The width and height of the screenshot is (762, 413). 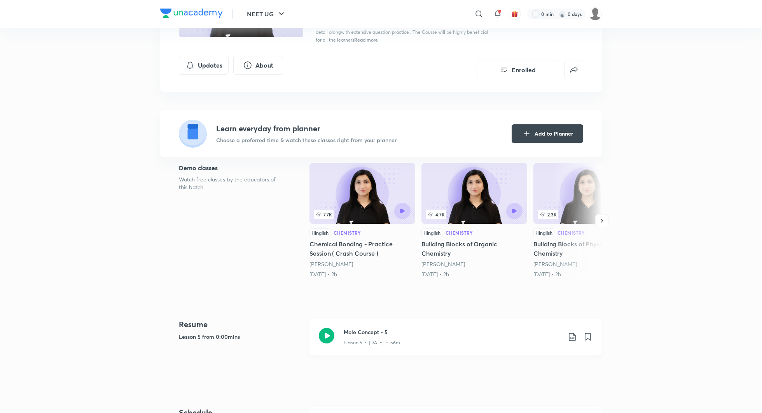 What do you see at coordinates (547, 134) in the screenshot?
I see `button: Add to Planner` at bounding box center [547, 134].